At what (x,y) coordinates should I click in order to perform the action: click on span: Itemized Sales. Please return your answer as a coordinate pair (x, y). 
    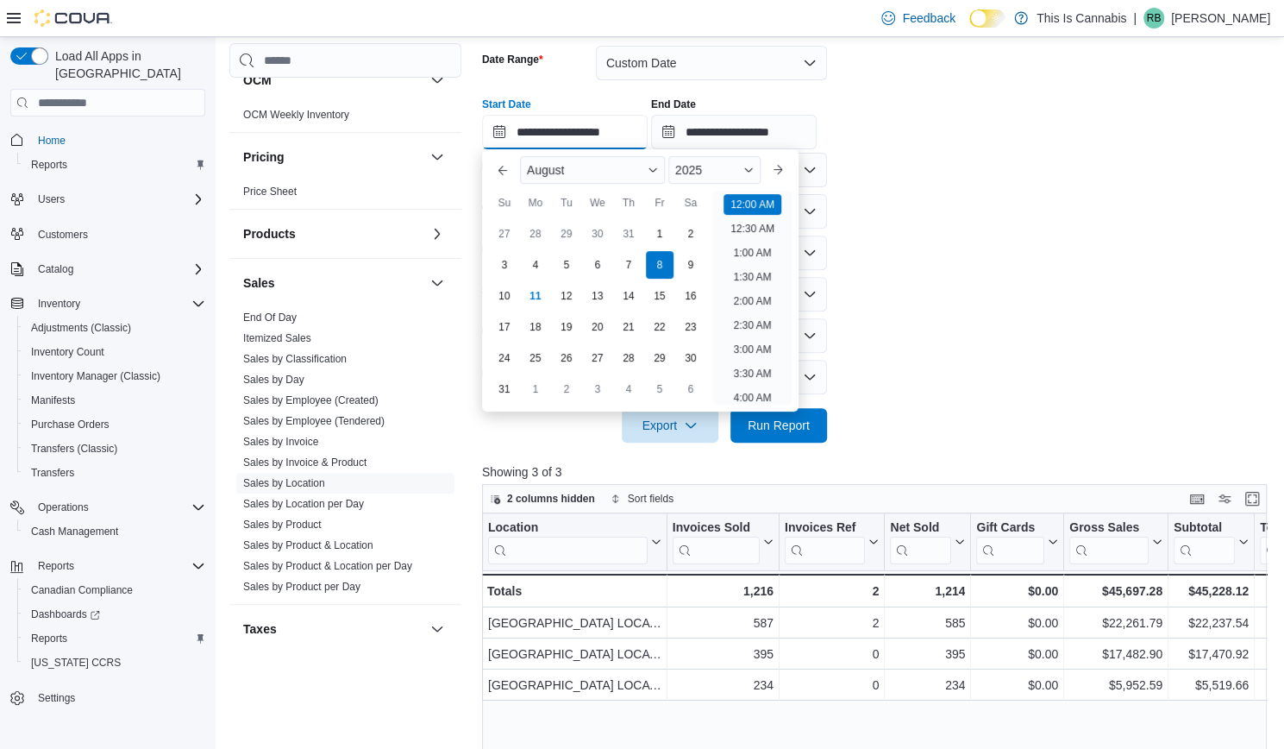
    Looking at the image, I should click on (277, 338).